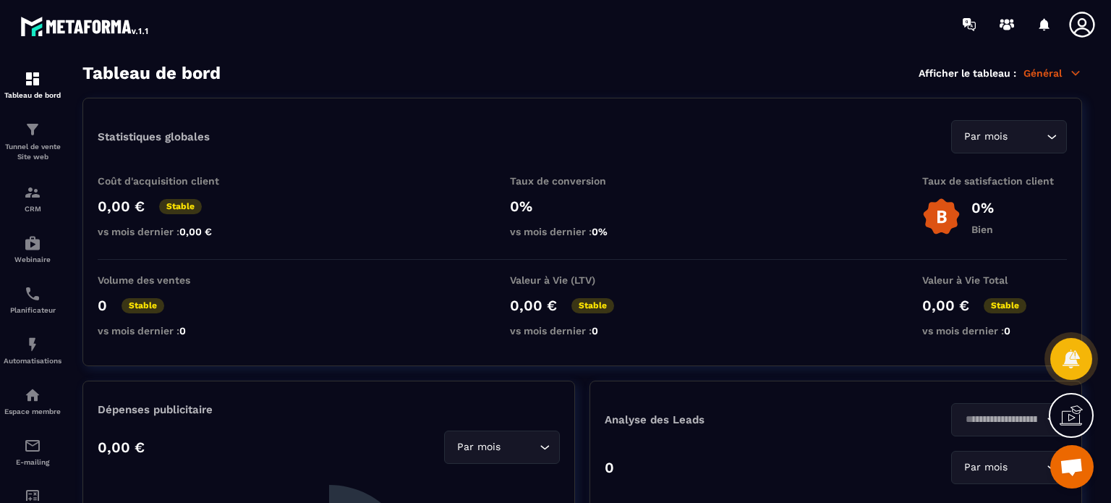  What do you see at coordinates (33, 249) in the screenshot?
I see `a: automationsautomationsWebinaire` at bounding box center [33, 249].